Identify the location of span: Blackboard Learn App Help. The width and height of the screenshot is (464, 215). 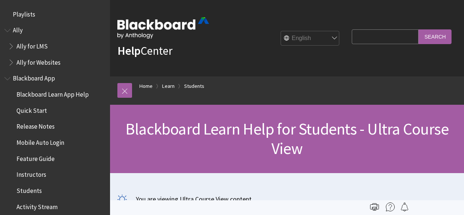
(52, 93).